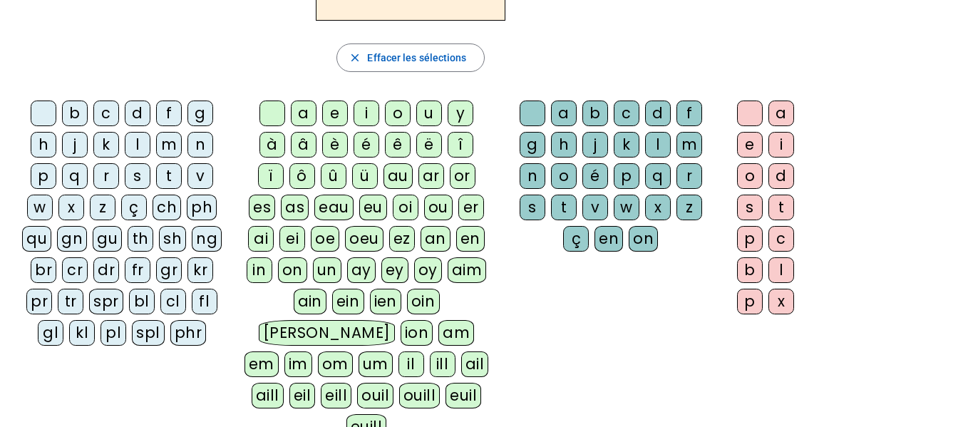 This screenshot has height=427, width=963. Describe the element at coordinates (355, 58) in the screenshot. I see `mat-icon: close` at that location.